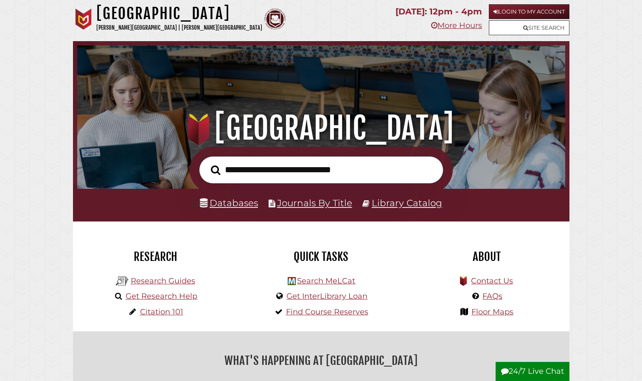  Describe the element at coordinates (161, 296) in the screenshot. I see `a: Get Research Help` at that location.